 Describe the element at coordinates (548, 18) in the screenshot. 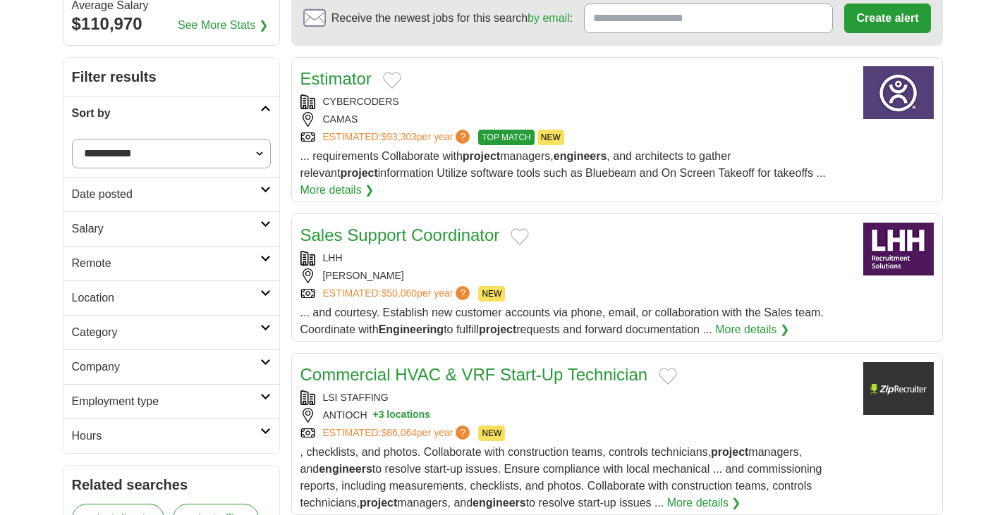

I see `a: by email` at that location.